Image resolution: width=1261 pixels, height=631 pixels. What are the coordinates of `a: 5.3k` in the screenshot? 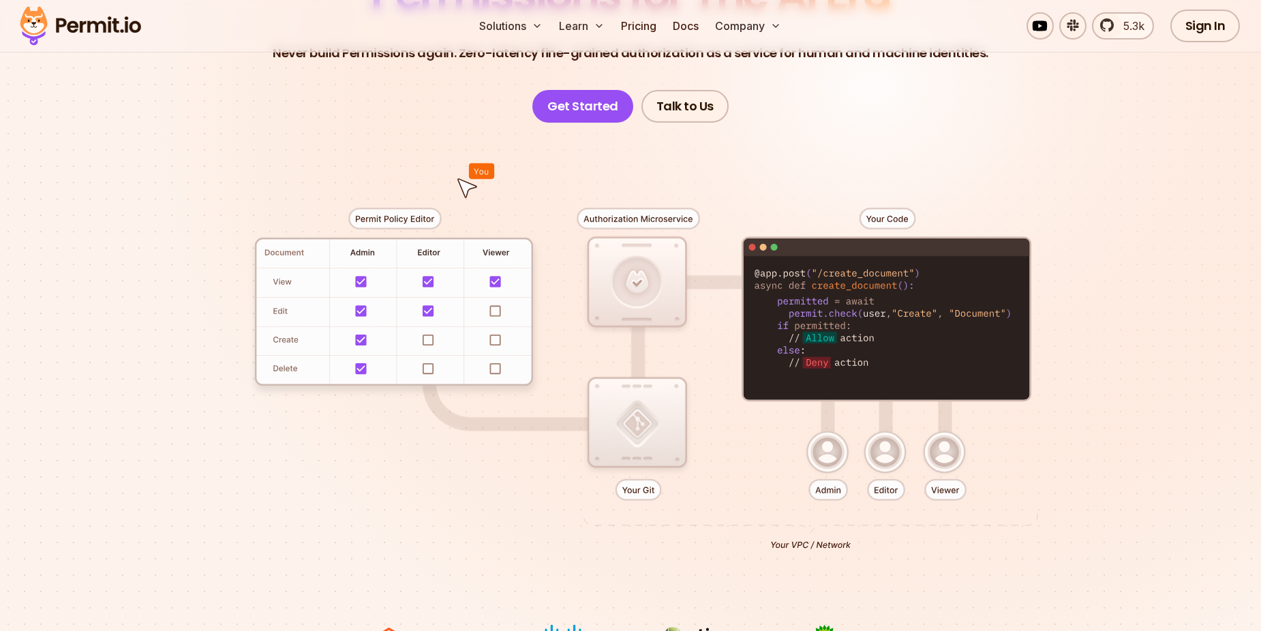 It's located at (1123, 26).